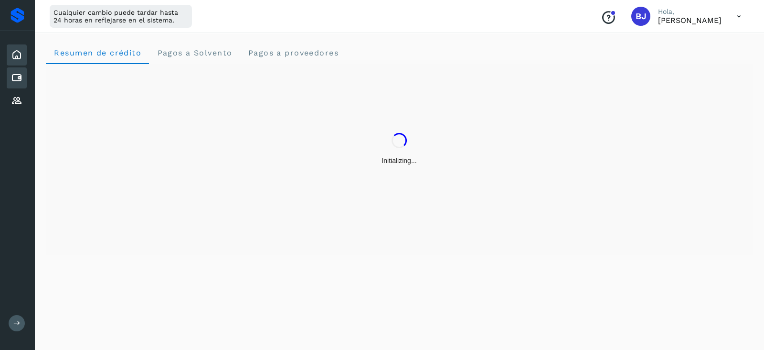 This screenshot has height=350, width=764. I want to click on span: Resumen de crédito, so click(97, 53).